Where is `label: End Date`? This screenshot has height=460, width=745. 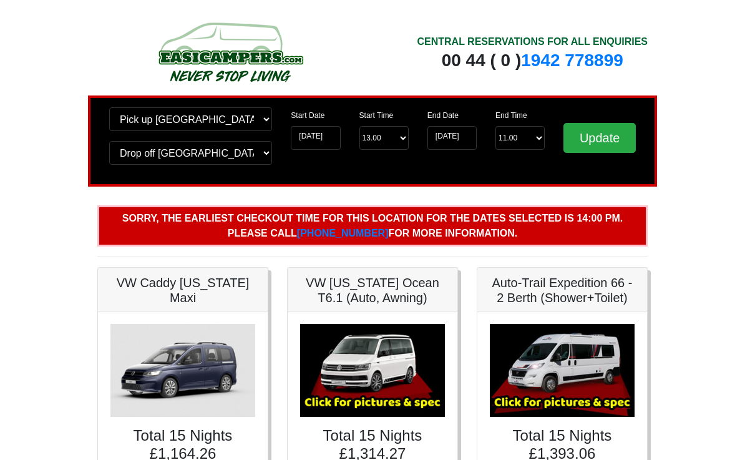 label: End Date is located at coordinates (443, 115).